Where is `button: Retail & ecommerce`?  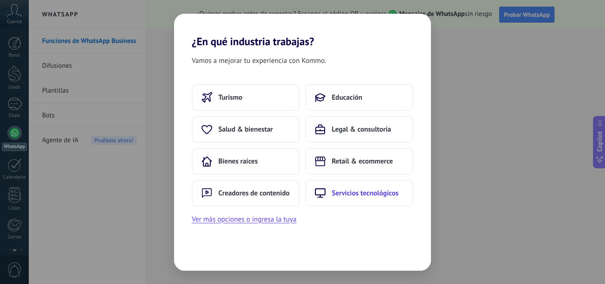 button: Retail & ecommerce is located at coordinates (359, 161).